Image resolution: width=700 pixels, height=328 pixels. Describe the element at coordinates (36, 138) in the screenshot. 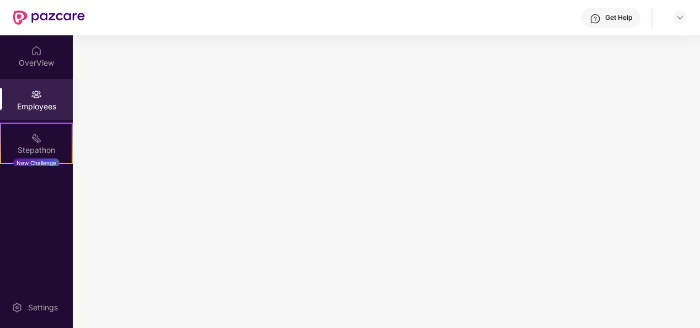

I see `img: svg+xml;base64,PHN2ZyB4bWxucz0iaHR0cDovL3d3dy53My5vcmcvMjAwMC9zdmciIHdpZHRoPSIyMSIgaGVpZ2h0PSIyMC...` at that location.